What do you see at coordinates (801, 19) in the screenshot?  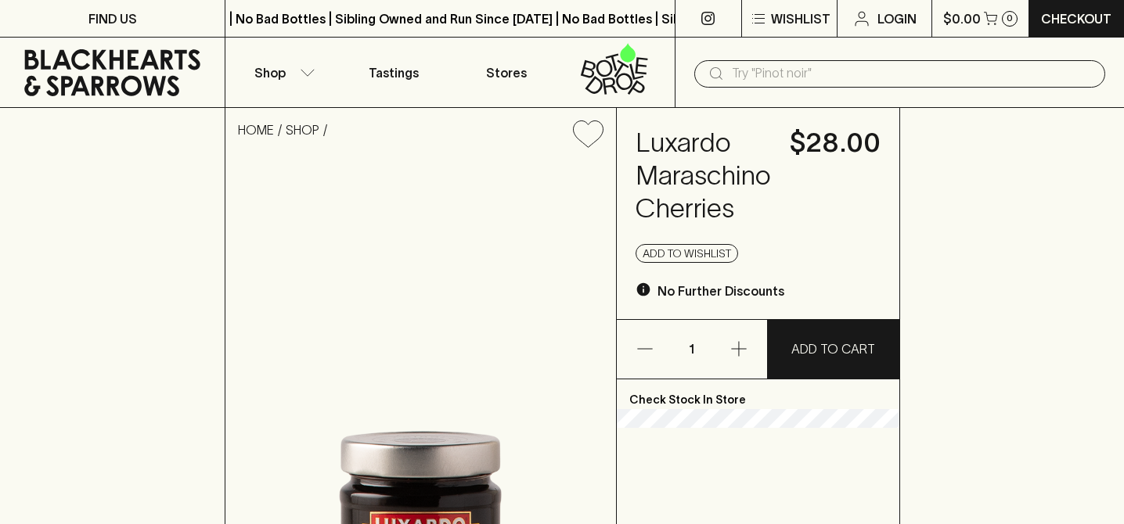 I see `p: Wishlist` at bounding box center [801, 19].